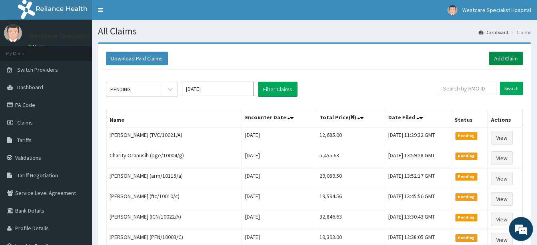 The height and width of the screenshot is (245, 537). Describe the element at coordinates (314, 31) in the screenshot. I see `h1: All Claims` at that location.